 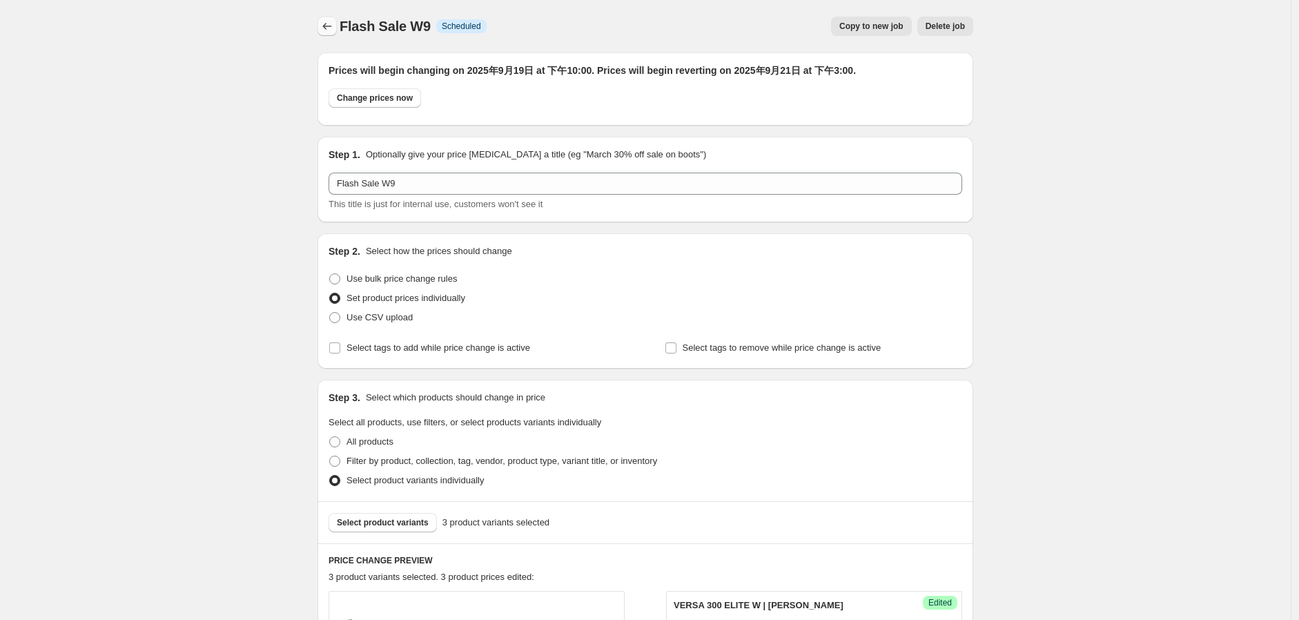 I want to click on span: Select product variants individually, so click(x=415, y=480).